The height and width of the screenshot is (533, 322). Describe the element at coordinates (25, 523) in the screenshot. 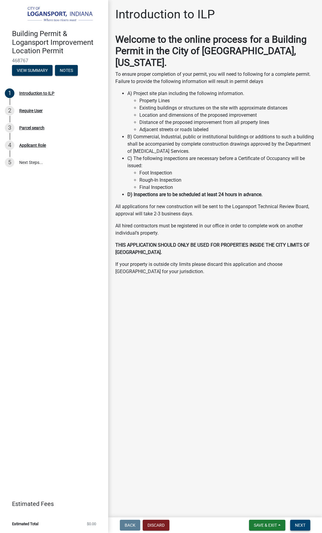

I see `span: Estimated Total` at that location.